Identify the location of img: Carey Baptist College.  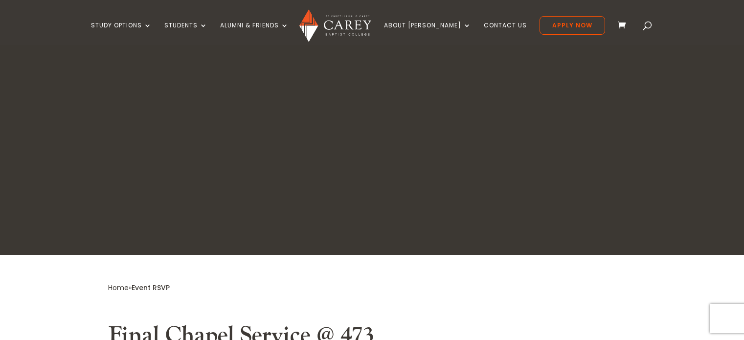
(335, 25).